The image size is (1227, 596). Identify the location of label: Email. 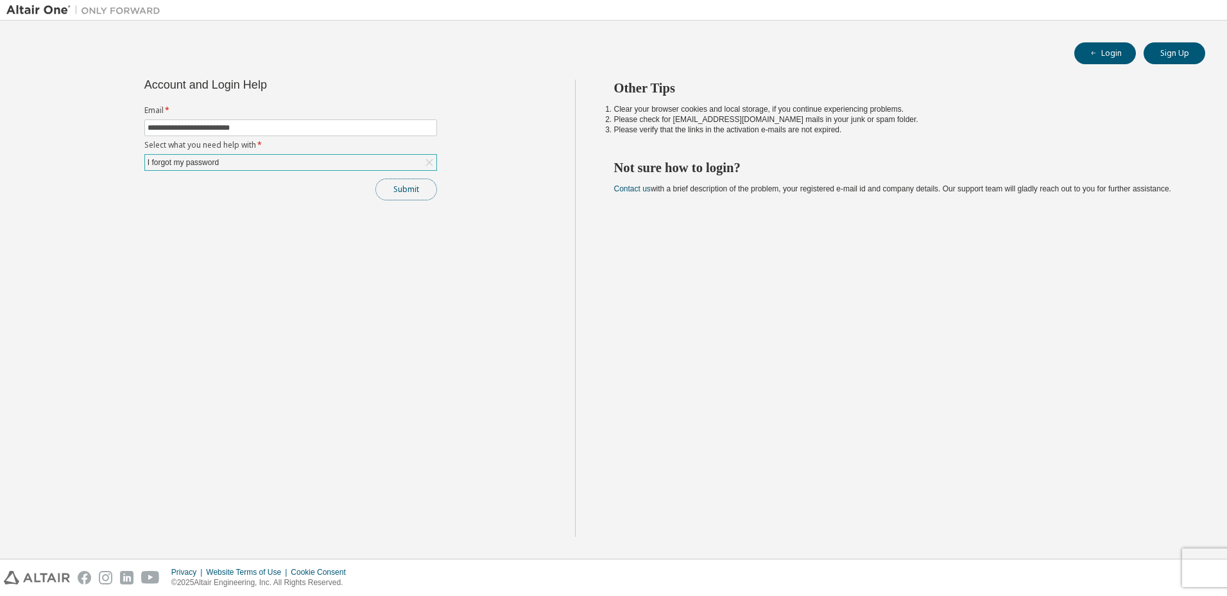
(291, 110).